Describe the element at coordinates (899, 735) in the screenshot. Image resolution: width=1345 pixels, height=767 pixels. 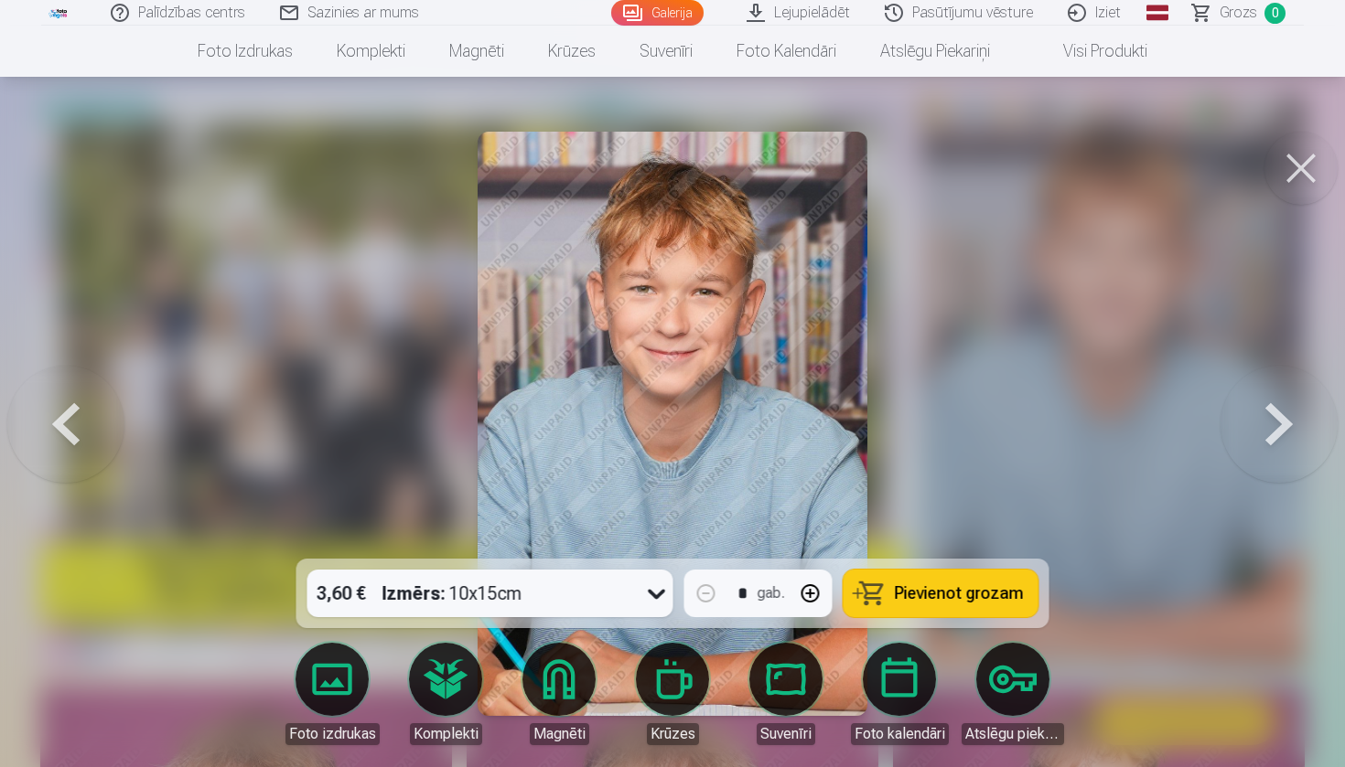
I see `div: Foto kalendāri` at that location.